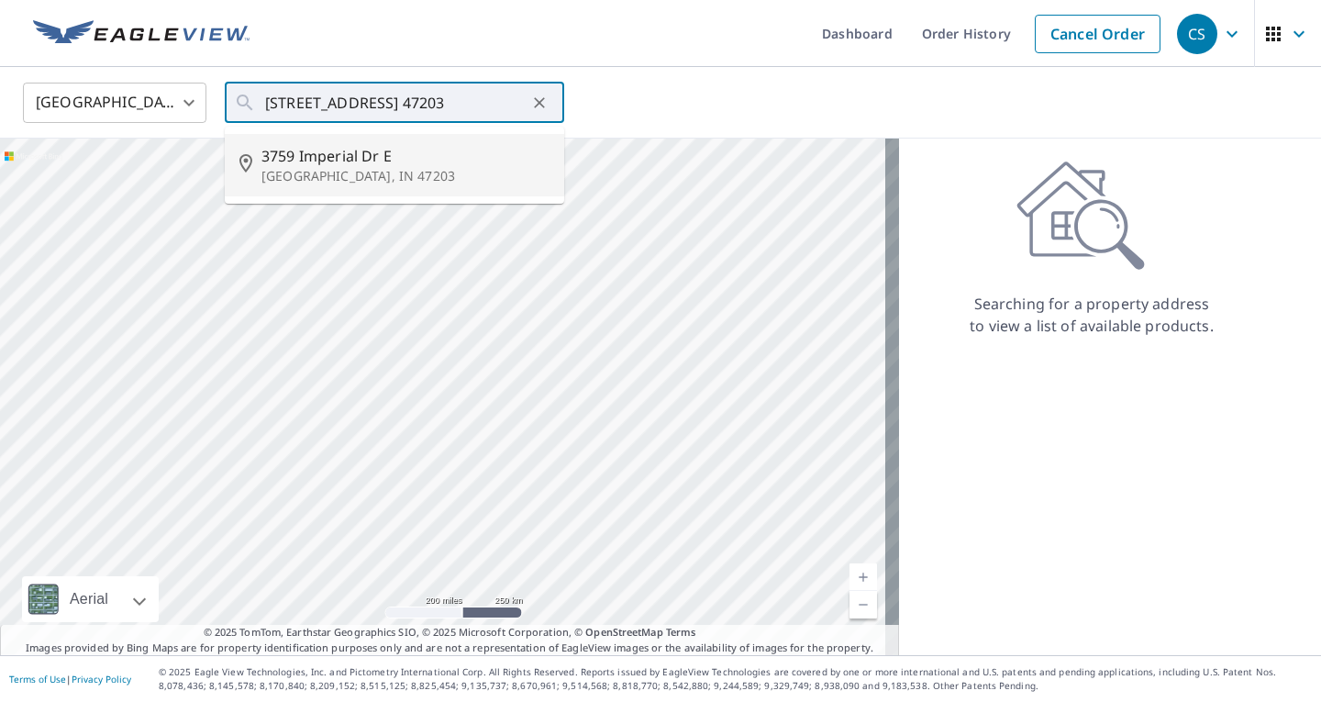  I want to click on a: Terms of Use, so click(38, 679).